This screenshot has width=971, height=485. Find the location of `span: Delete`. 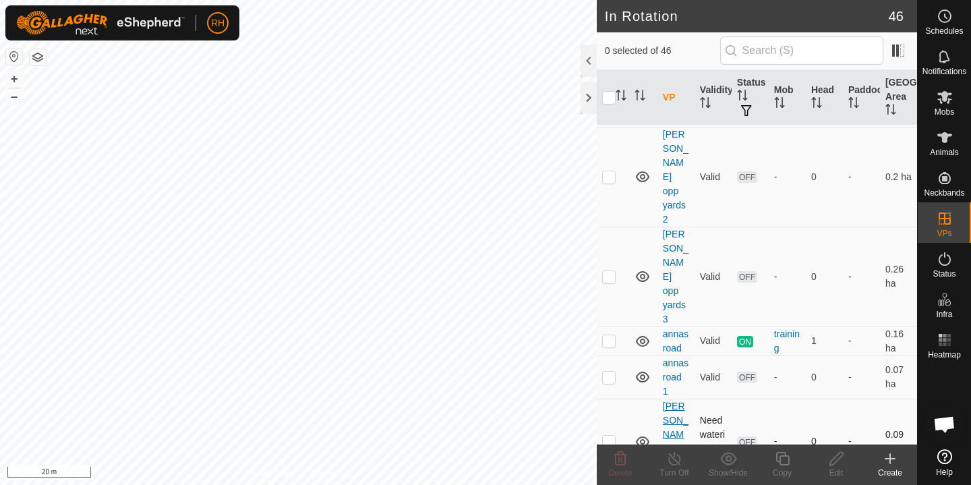

span: Delete is located at coordinates (620, 473).